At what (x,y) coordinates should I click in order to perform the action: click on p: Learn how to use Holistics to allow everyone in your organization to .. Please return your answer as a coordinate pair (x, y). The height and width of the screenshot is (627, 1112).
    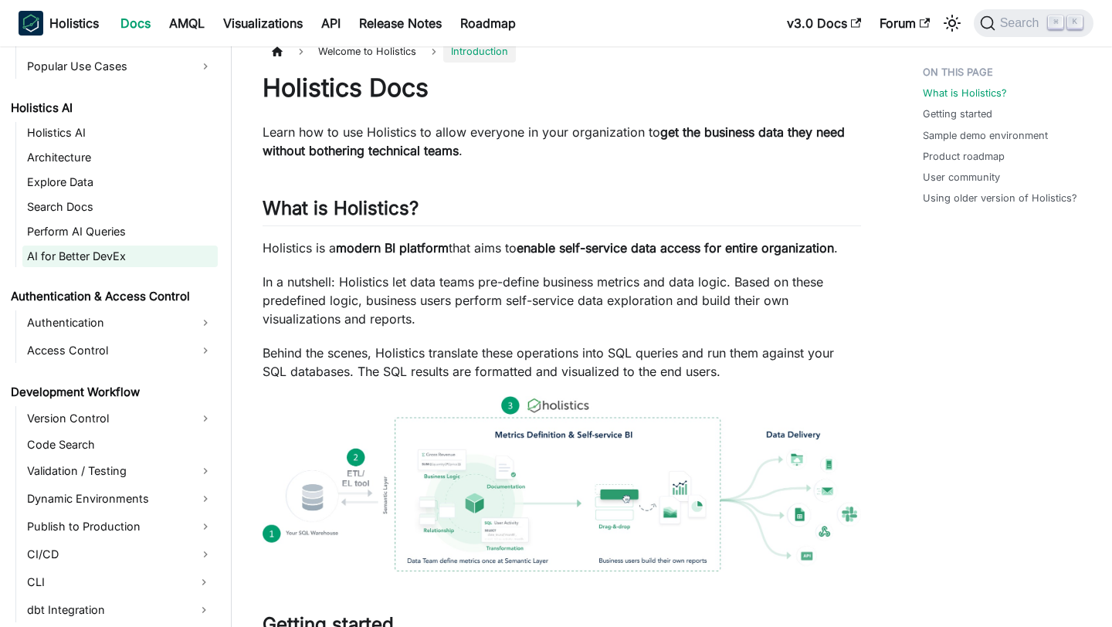
    Looking at the image, I should click on (561, 141).